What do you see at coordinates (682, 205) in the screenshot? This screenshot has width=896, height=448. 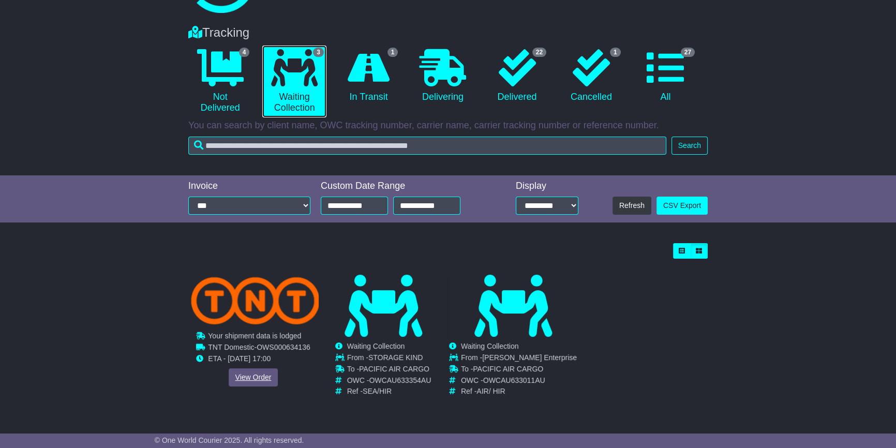 I see `a: CSV Export` at bounding box center [682, 205].